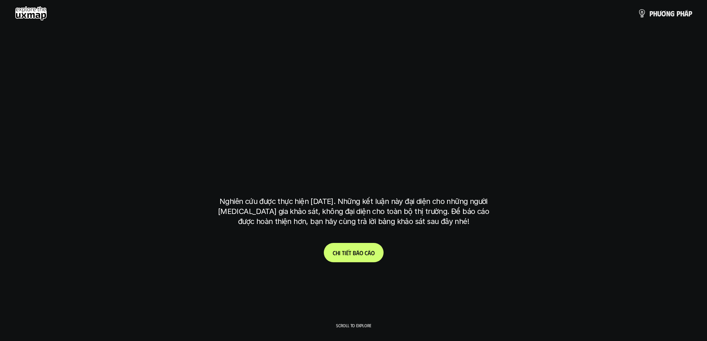  Describe the element at coordinates (353, 106) in the screenshot. I see `h1: phạm vi công việc của` at that location.